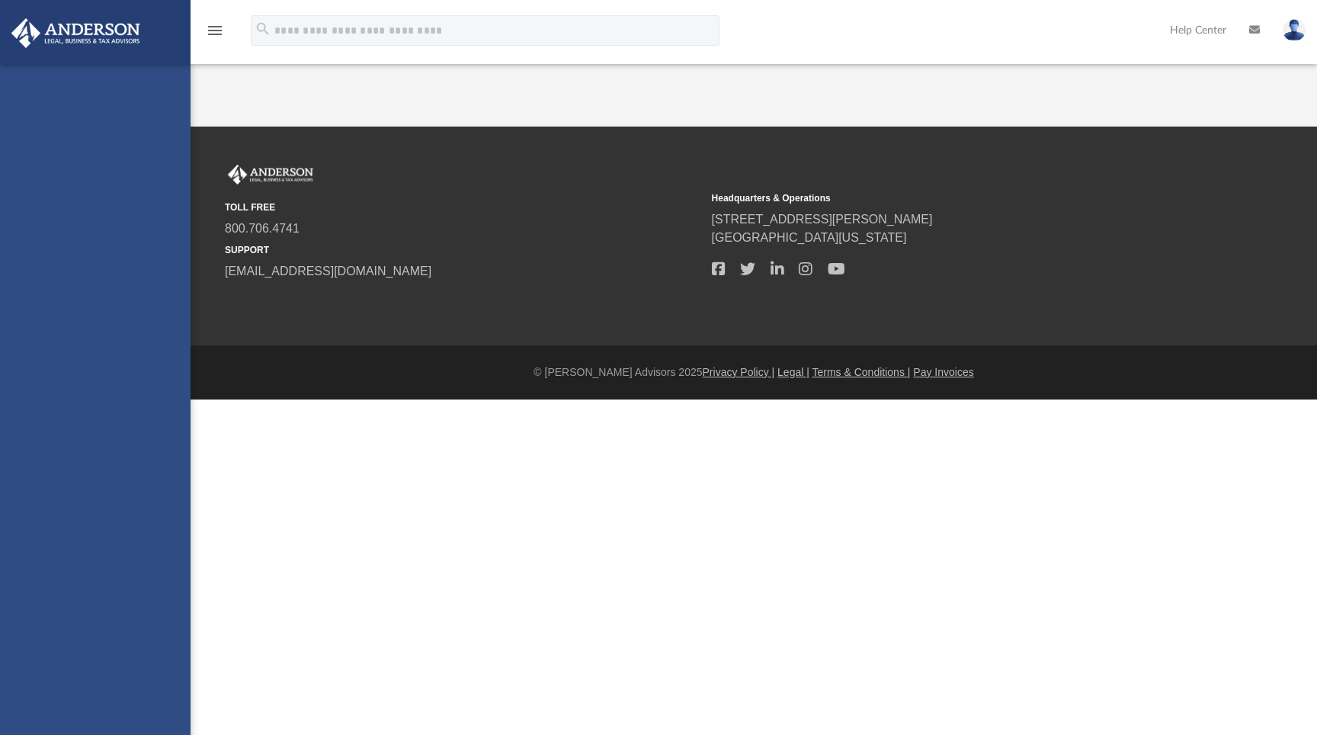 The width and height of the screenshot is (1317, 735). Describe the element at coordinates (215, 34) in the screenshot. I see `a: menu` at that location.